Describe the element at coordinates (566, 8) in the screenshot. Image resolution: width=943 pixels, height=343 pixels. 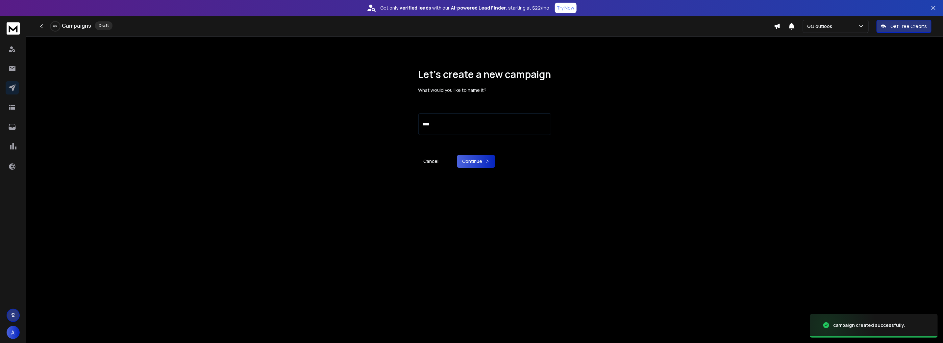
I see `button: Try Now` at that location.